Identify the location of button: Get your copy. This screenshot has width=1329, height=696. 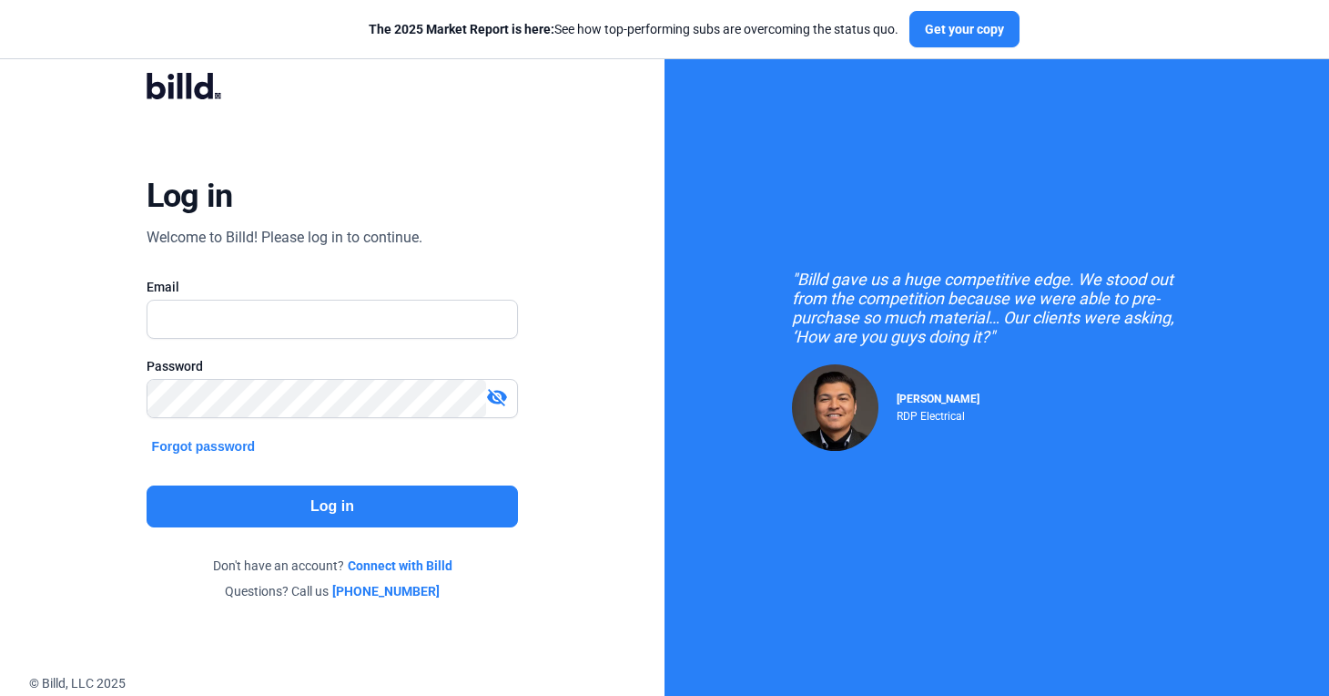
(964, 29).